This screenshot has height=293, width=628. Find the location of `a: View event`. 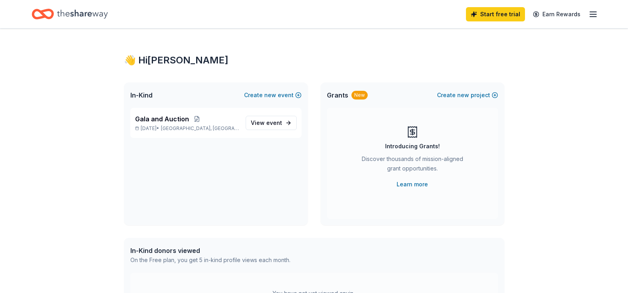

a: View event is located at coordinates (271, 123).